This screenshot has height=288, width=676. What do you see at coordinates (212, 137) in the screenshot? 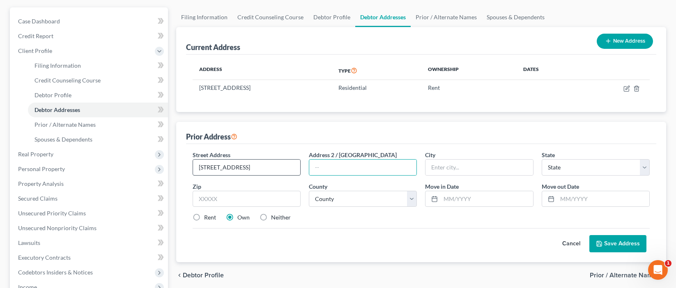
I see `div: Prior Address` at bounding box center [212, 137].